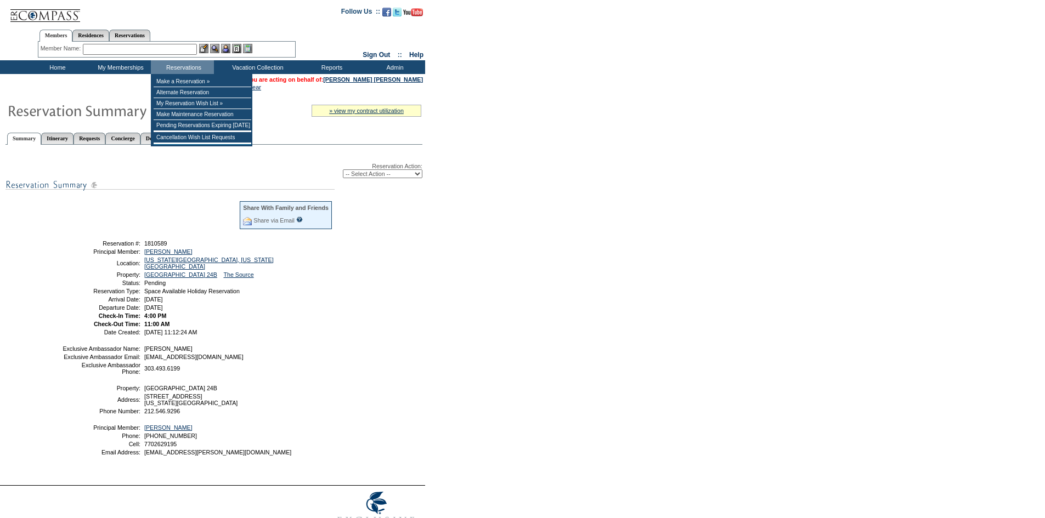 This screenshot has width=1045, height=518. What do you see at coordinates (117, 324) in the screenshot?
I see `strong: Check-Out Time:` at bounding box center [117, 324].